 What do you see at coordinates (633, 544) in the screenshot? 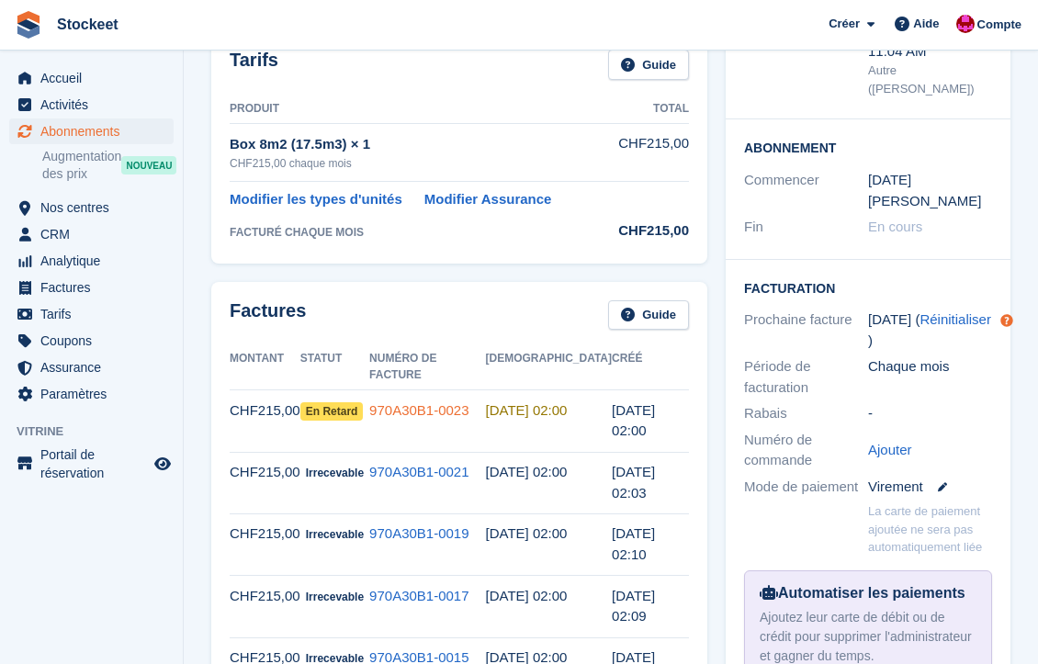
I see `time: 2025-06-19 00:10:25 UTC` at bounding box center [633, 544].